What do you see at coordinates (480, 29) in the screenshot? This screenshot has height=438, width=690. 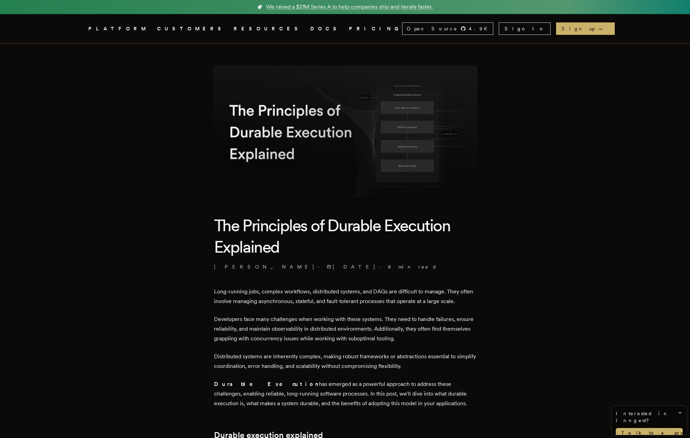 I see `span: 4.9 K` at bounding box center [480, 29].